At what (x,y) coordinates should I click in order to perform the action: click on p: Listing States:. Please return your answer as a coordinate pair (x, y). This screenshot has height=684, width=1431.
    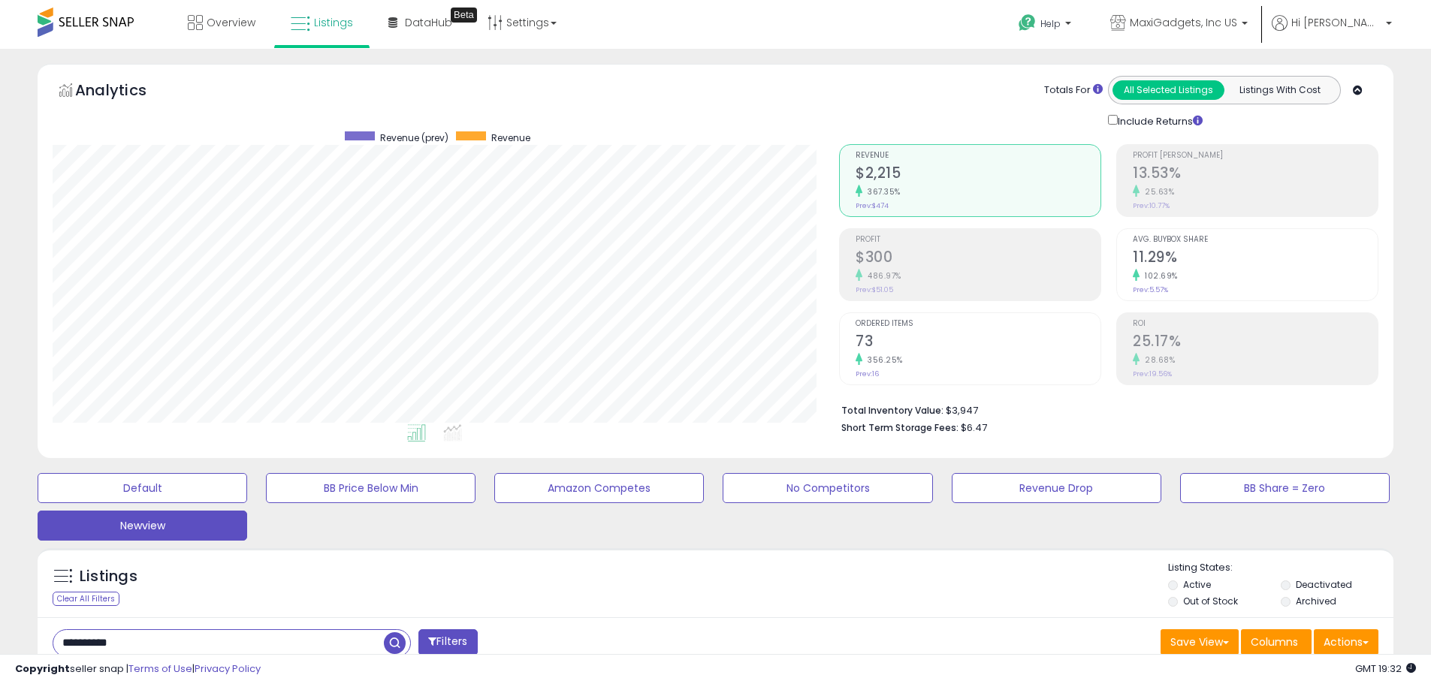
    Looking at the image, I should click on (1281, 568).